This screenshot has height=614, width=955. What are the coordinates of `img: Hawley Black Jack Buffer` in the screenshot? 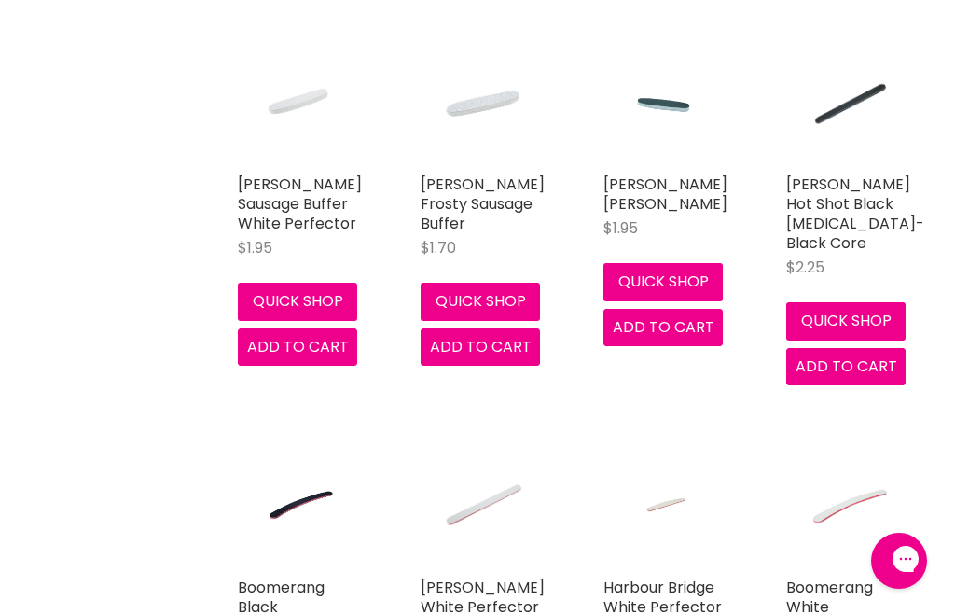 It's located at (667, 102).